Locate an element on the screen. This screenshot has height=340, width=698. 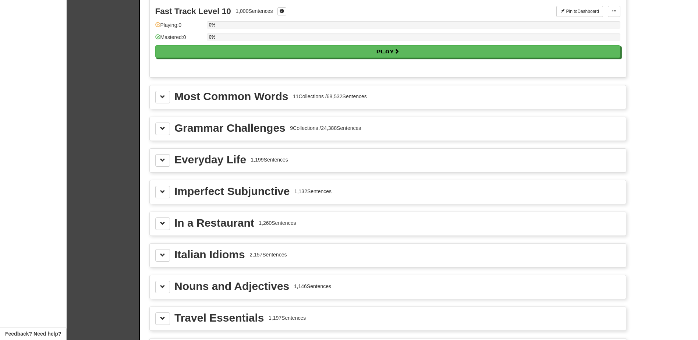
div: Imperfect Subjunctive is located at coordinates (232, 191).